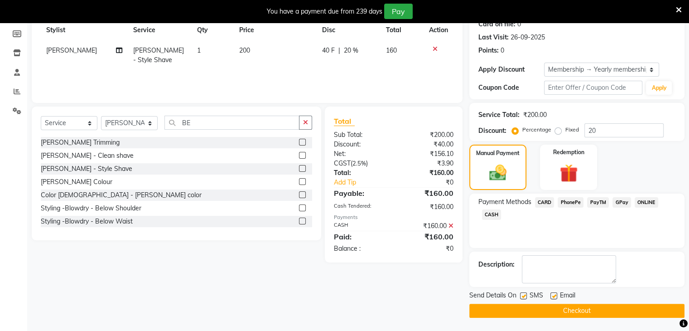 This screenshot has height=331, width=689. Describe the element at coordinates (492, 214) in the screenshot. I see `span: CASH` at that location.